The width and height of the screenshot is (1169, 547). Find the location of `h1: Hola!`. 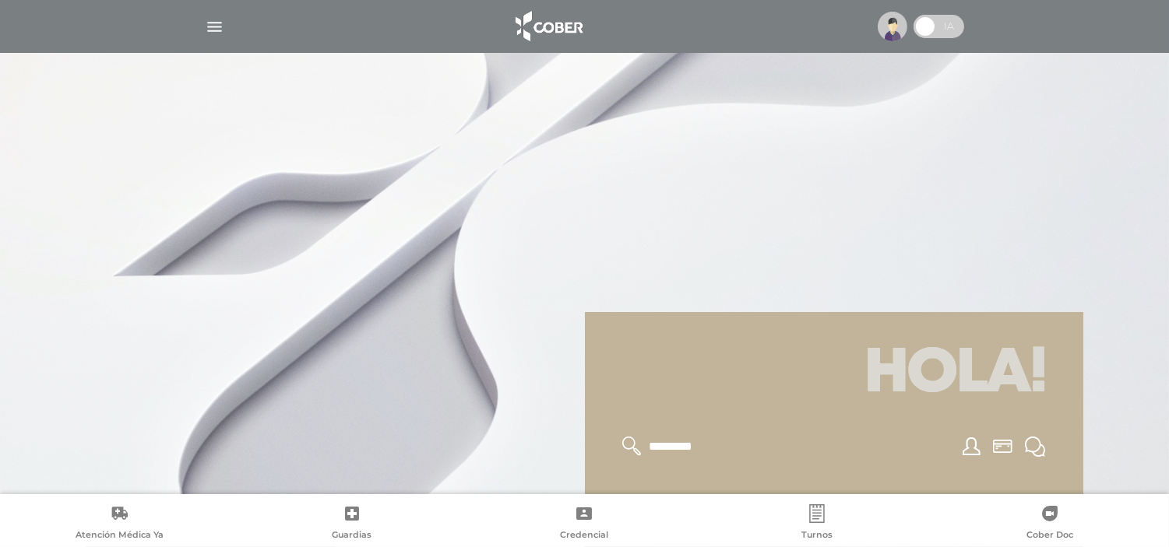

h1: Hola! is located at coordinates (834, 375).